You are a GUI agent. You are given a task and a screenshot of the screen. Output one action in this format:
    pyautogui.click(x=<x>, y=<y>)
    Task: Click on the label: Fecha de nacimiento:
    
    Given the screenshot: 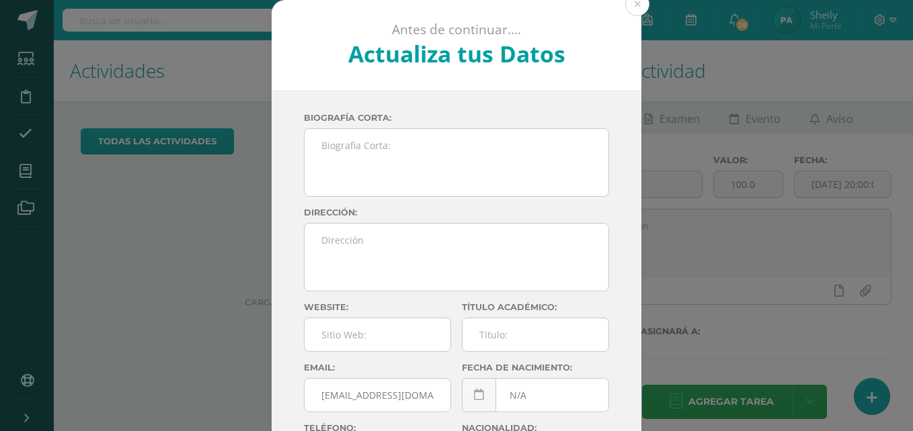 What is the action you would take?
    pyautogui.click(x=535, y=368)
    